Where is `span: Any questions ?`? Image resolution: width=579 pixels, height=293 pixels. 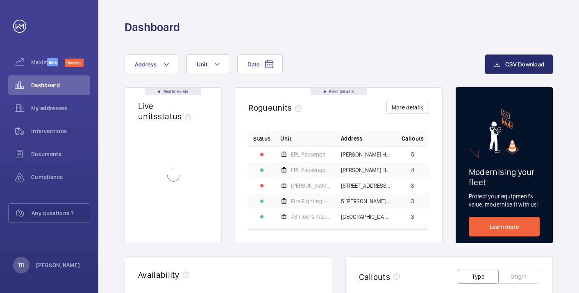
span: Any questions ? is located at coordinates (61, 213).